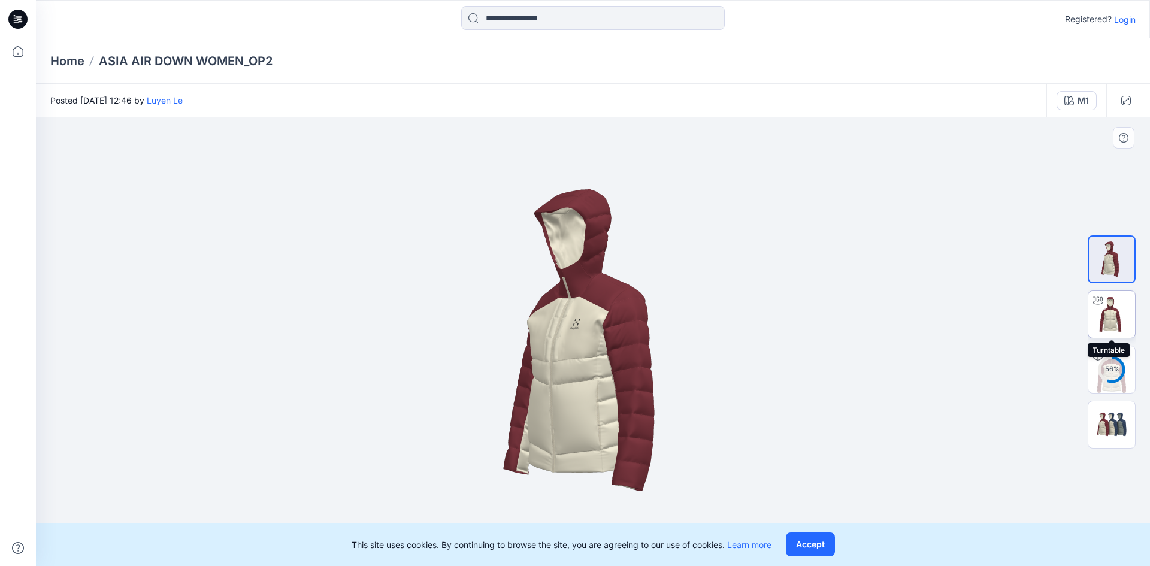 Image resolution: width=1150 pixels, height=566 pixels. I want to click on p: Home, so click(67, 61).